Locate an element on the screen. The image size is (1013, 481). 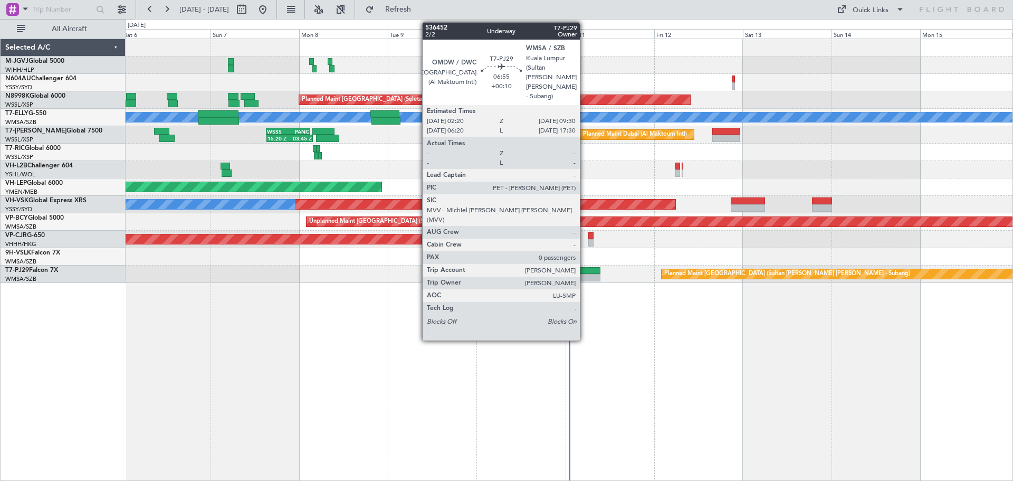
div: Thu 11 is located at coordinates (610, 34).